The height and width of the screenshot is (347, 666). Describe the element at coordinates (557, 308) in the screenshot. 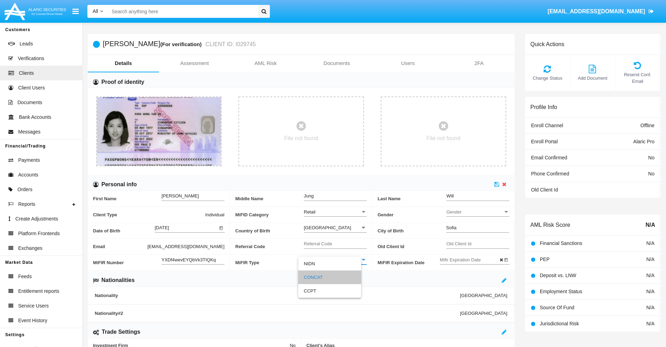

I see `span: Source Of Fund` at that location.